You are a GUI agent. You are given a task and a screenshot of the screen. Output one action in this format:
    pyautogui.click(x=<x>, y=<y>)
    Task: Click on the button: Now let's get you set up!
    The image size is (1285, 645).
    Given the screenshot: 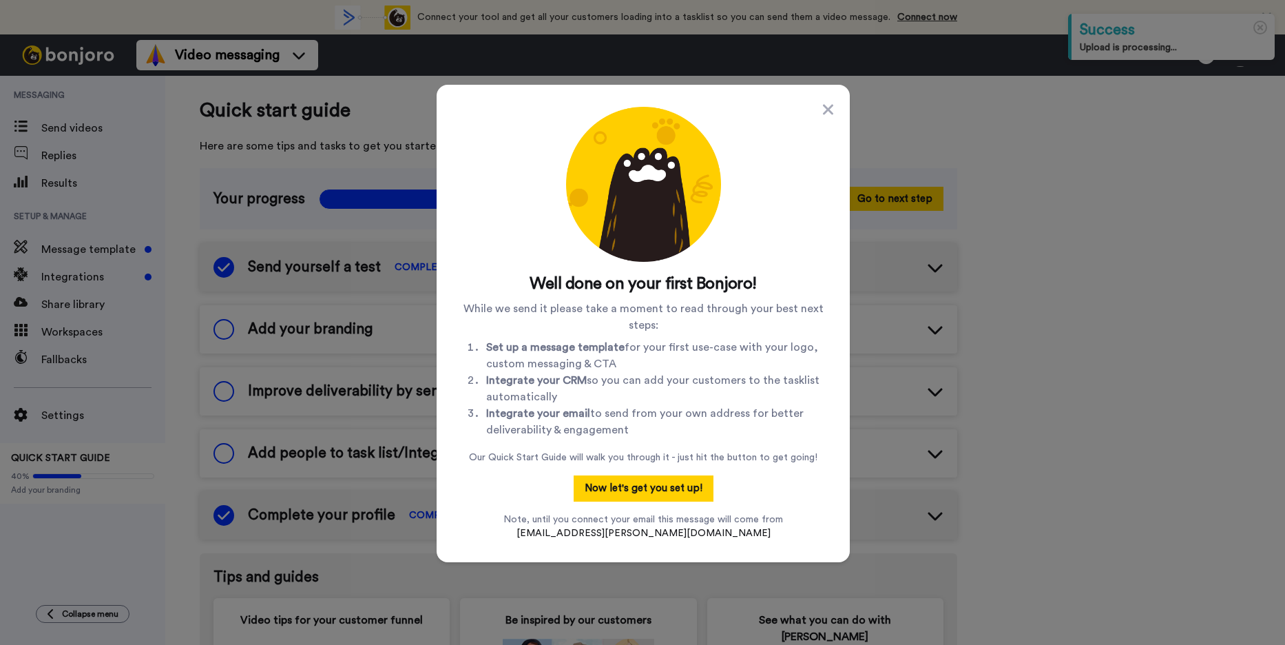 What is the action you would take?
    pyautogui.click(x=643, y=488)
    